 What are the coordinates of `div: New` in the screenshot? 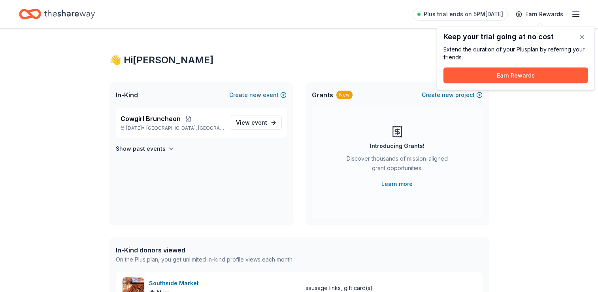 It's located at (345, 95).